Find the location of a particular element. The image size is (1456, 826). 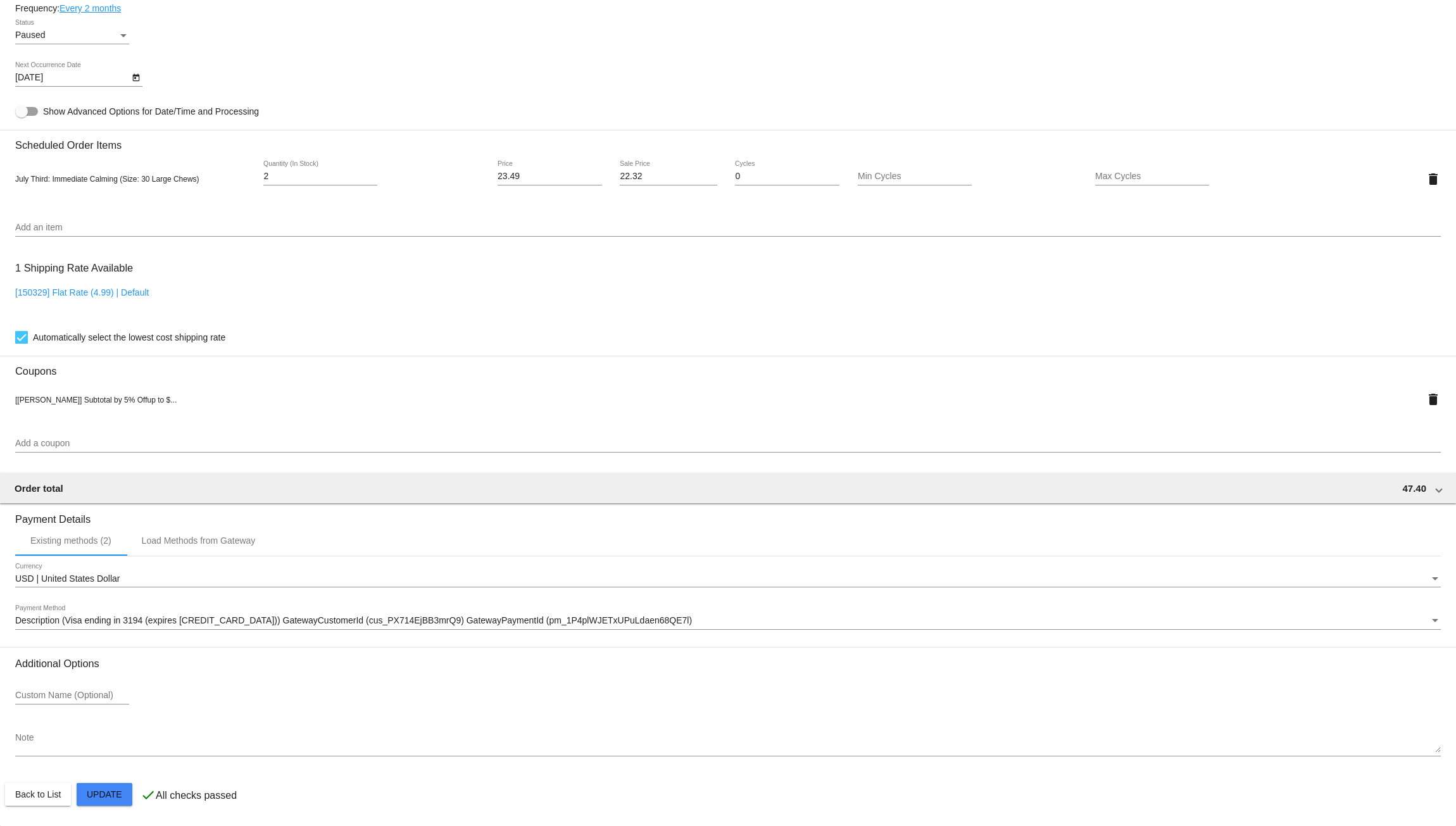

h3: Additional Options is located at coordinates (728, 663).